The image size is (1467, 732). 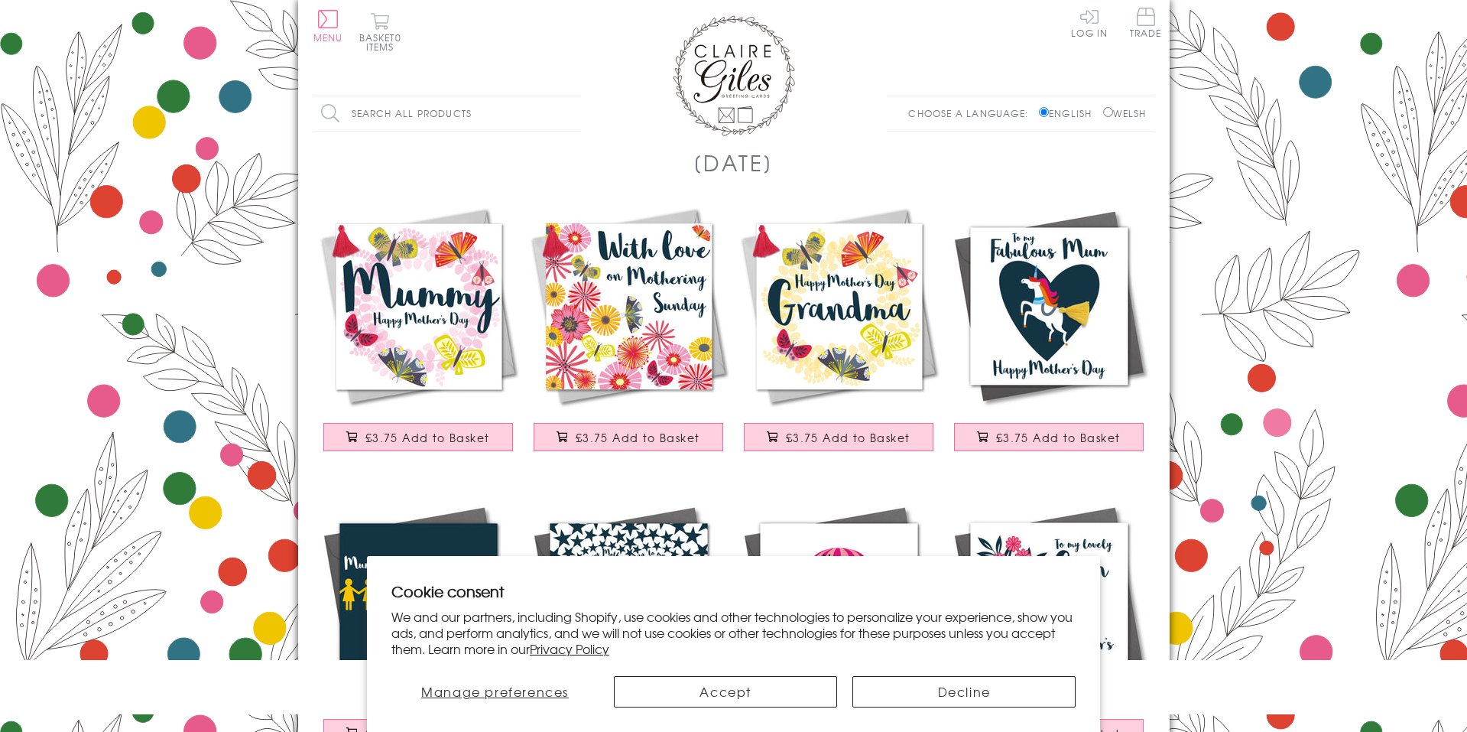 I want to click on a: Mother's Day Card, Tumbling Flowers, Mothering Sunday, Embellished with a tassel £3.75 Add to Basket, so click(x=628, y=333).